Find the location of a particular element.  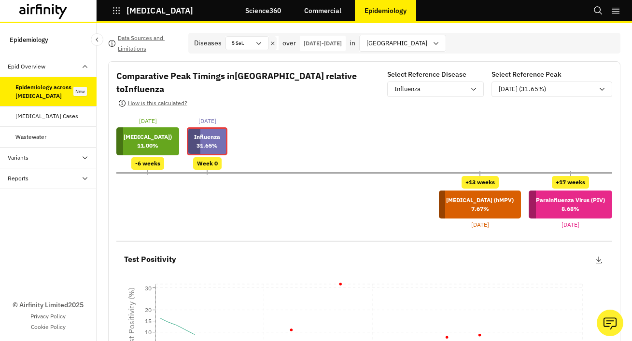

div: Diseases is located at coordinates (208, 43).